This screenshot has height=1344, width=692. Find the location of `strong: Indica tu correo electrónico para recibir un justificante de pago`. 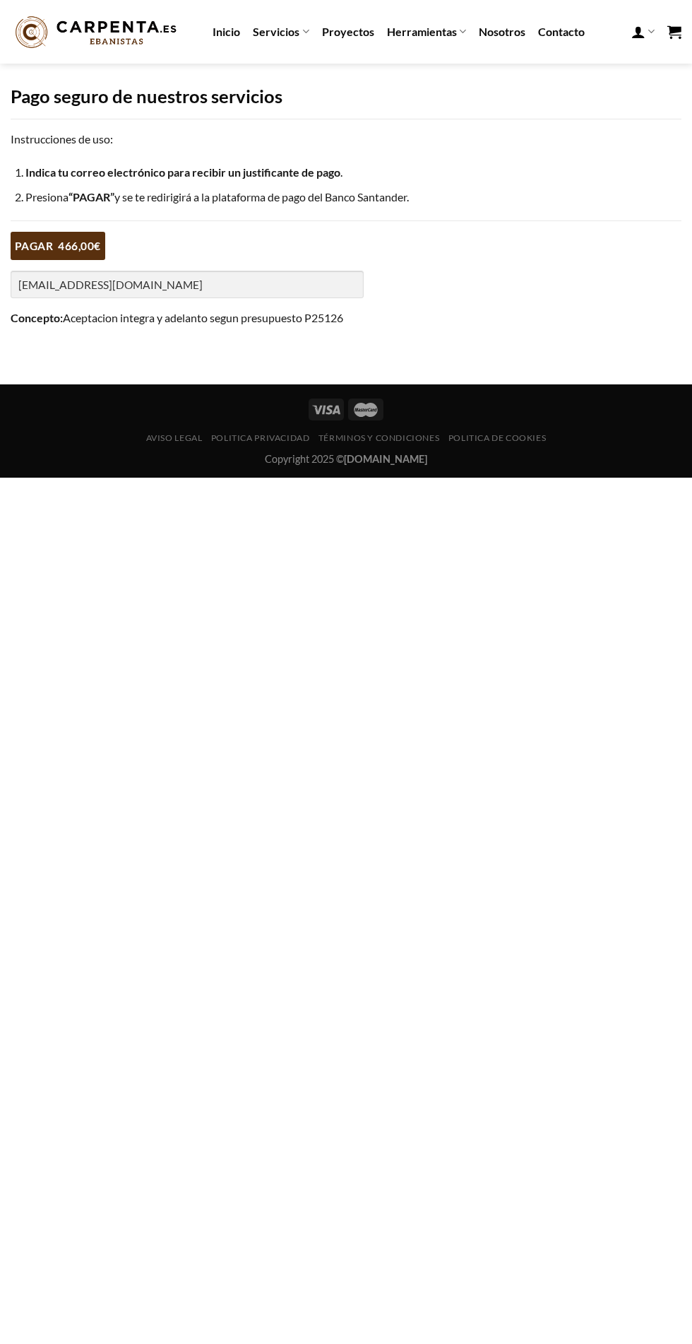

strong: Indica tu correo electrónico para recibir un justificante de pago is located at coordinates (183, 172).